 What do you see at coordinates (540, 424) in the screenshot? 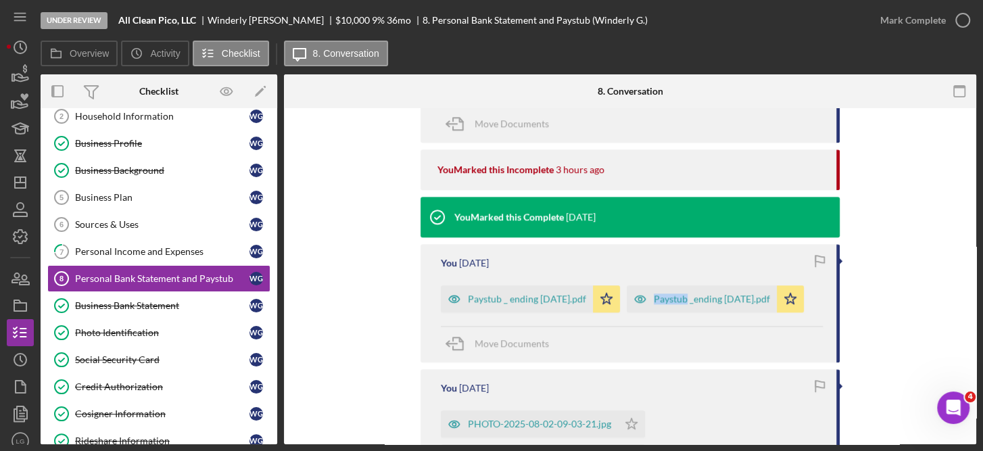
I see `div: PHOTO-2025-08-02-09-03-21.jpg` at bounding box center [540, 424].